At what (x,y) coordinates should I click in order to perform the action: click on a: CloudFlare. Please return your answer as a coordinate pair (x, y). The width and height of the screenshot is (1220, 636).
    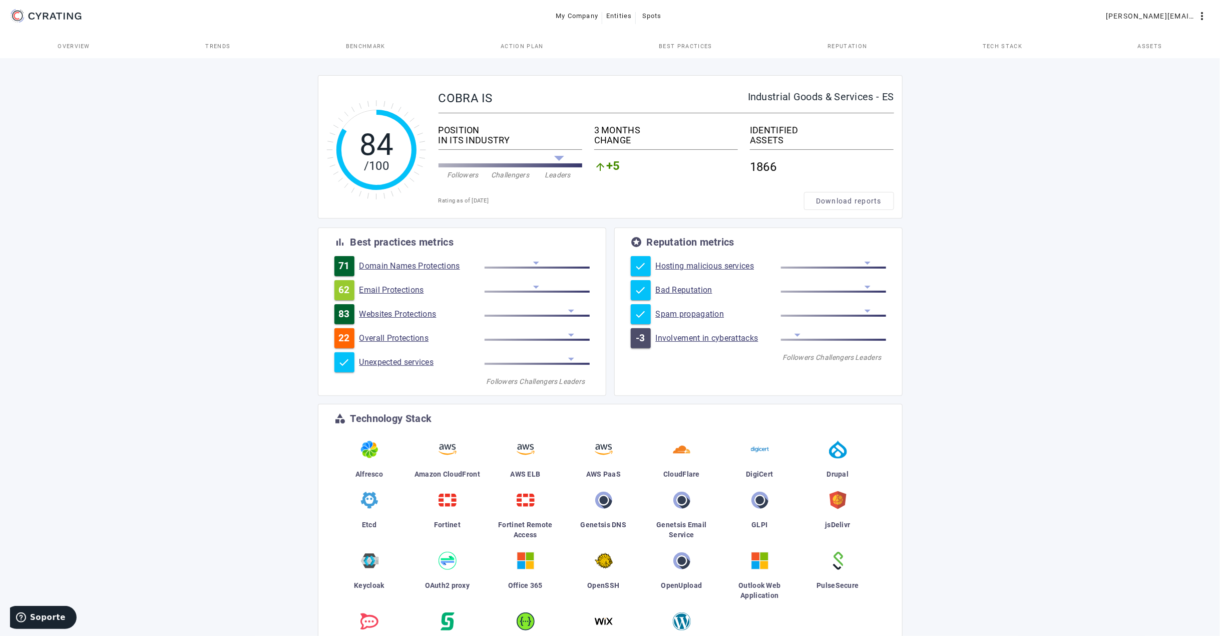
    Looking at the image, I should click on (682, 461).